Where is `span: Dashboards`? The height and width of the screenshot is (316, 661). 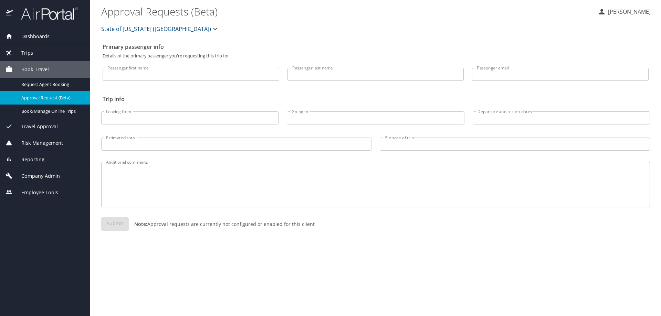
span: Dashboards is located at coordinates (31, 36).